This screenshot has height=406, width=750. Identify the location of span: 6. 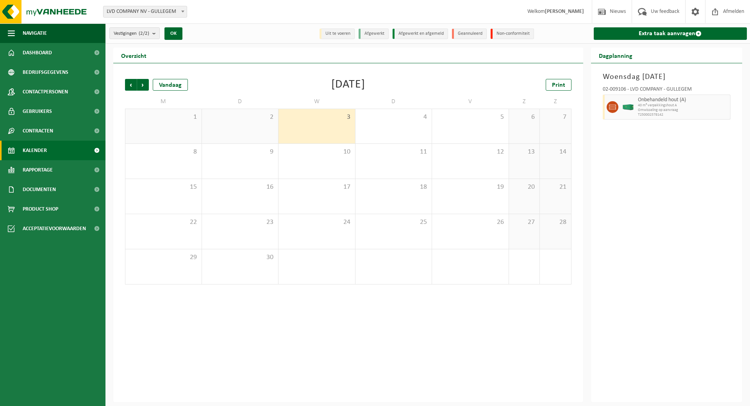
(524, 117).